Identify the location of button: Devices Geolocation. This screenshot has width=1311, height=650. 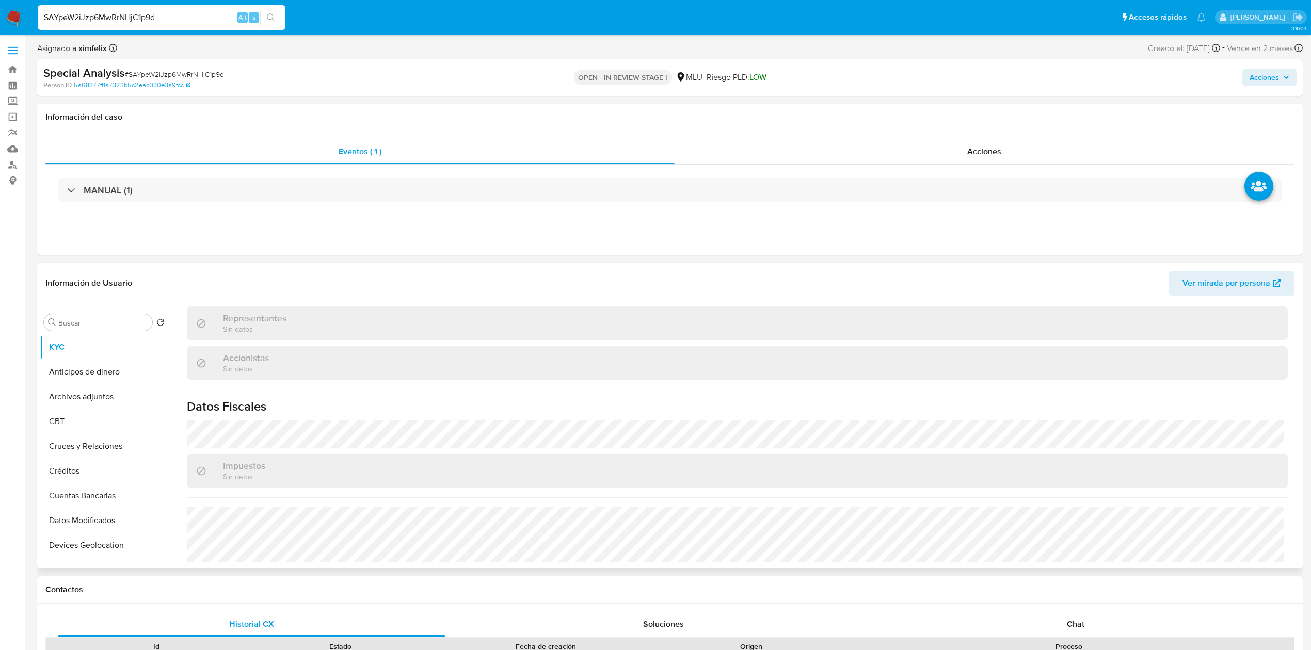
(104, 546).